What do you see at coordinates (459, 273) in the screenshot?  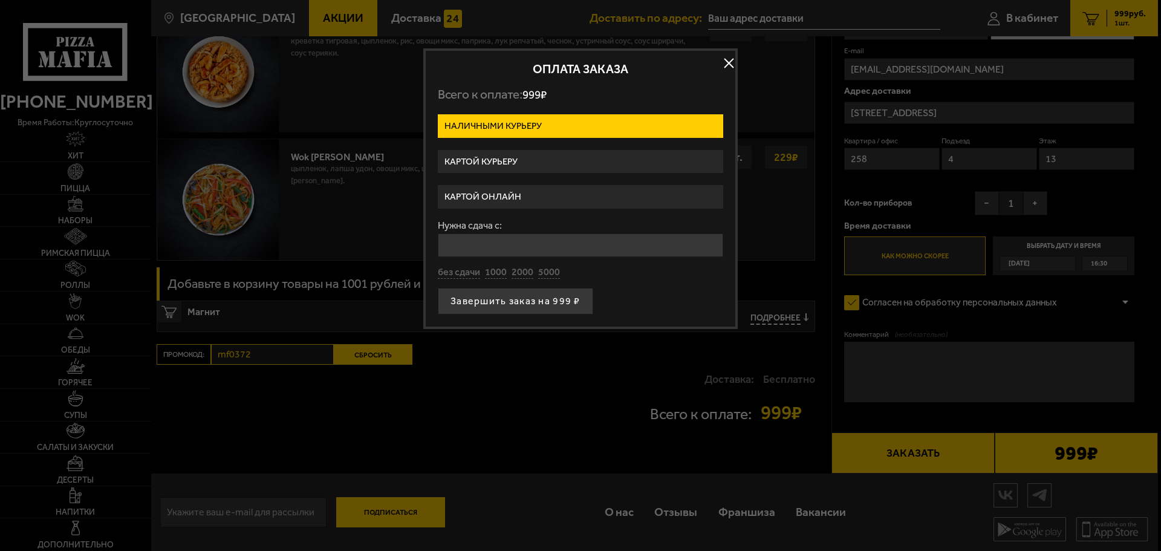 I see `button: без сдачи` at bounding box center [459, 273].